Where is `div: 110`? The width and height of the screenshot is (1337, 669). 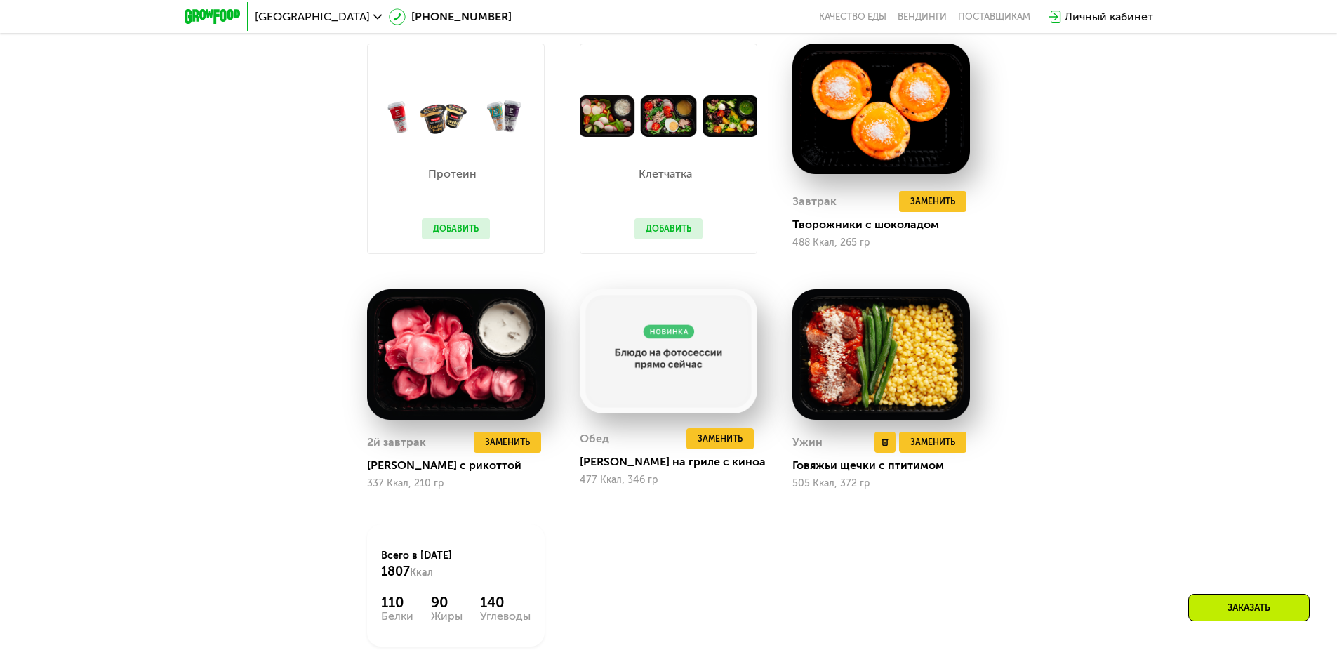 div: 110 is located at coordinates (397, 602).